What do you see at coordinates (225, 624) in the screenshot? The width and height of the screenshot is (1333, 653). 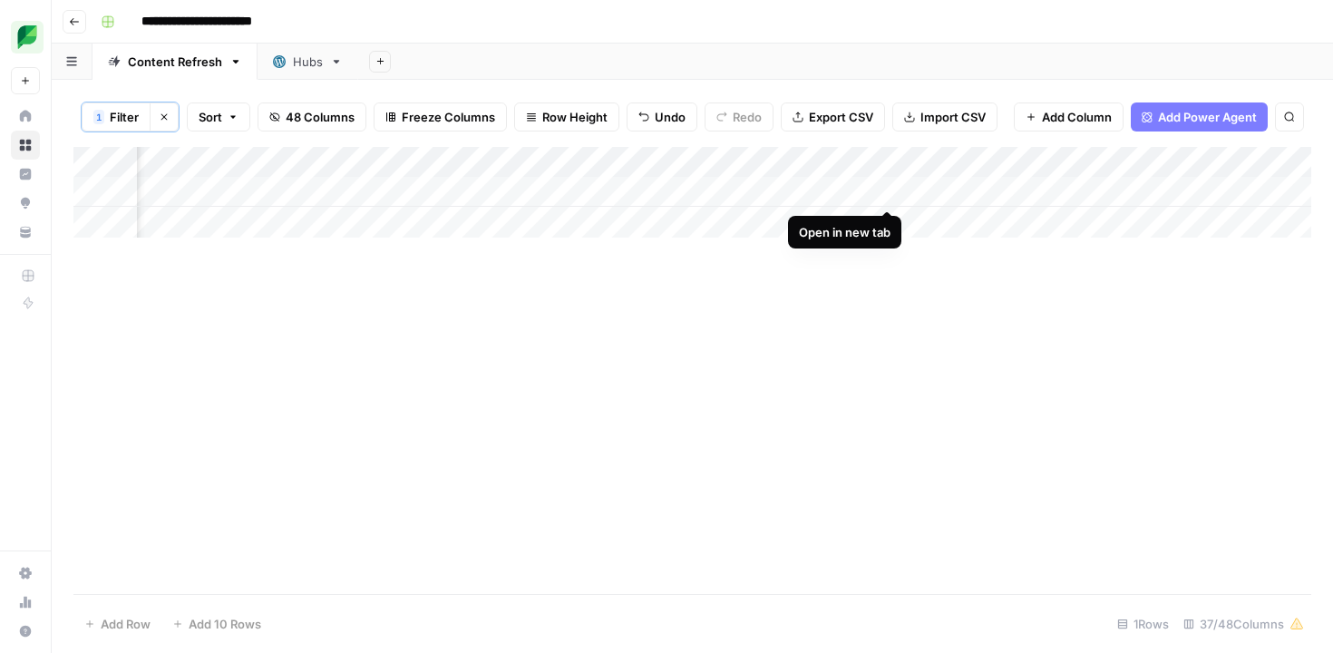 I see `span: Add 10 Rows` at bounding box center [225, 624].